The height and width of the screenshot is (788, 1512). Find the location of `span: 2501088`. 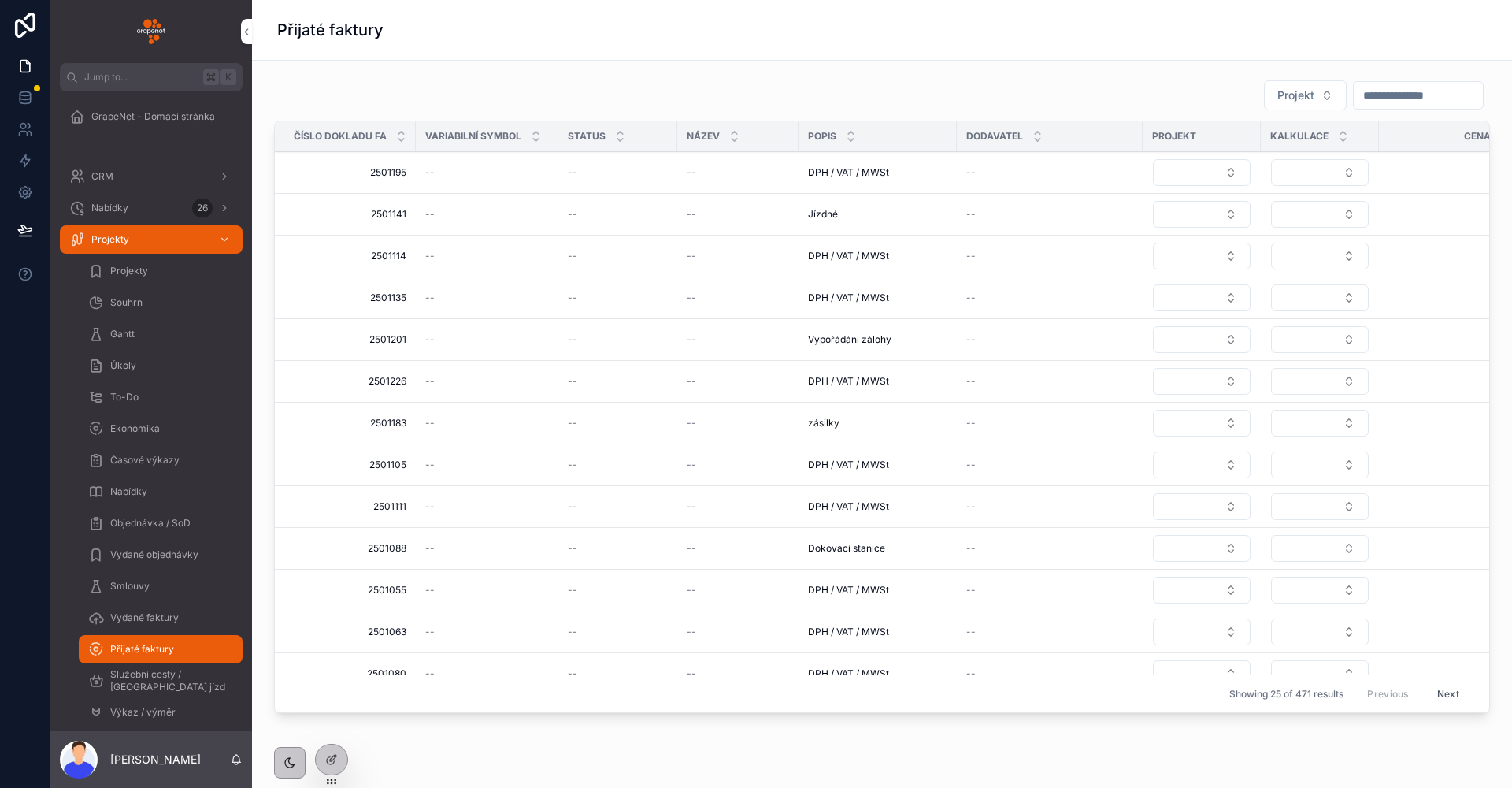

span: 2501088 is located at coordinates (349, 548).